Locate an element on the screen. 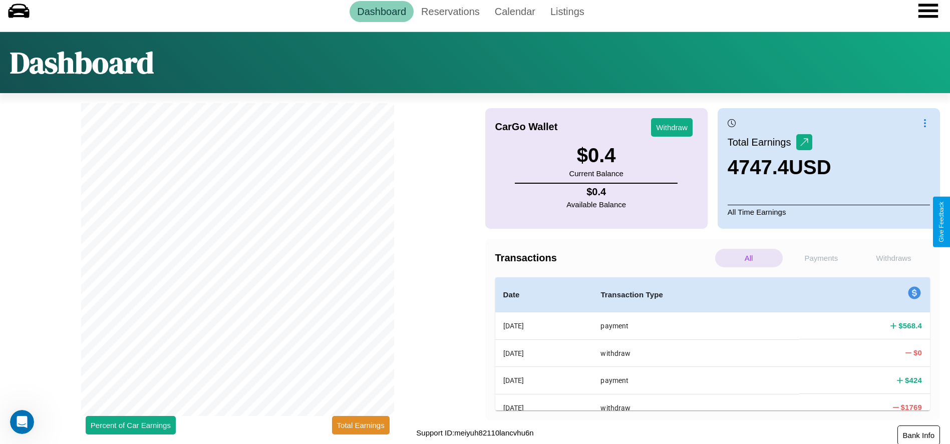  h4: $ 1769 is located at coordinates (912, 407).